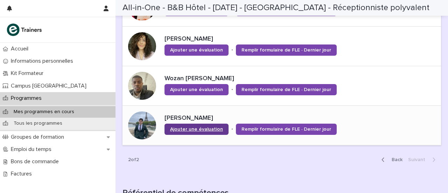 This screenshot has height=193, width=448. What do you see at coordinates (28, 73) in the screenshot?
I see `p: Kit Formateur` at bounding box center [28, 73].